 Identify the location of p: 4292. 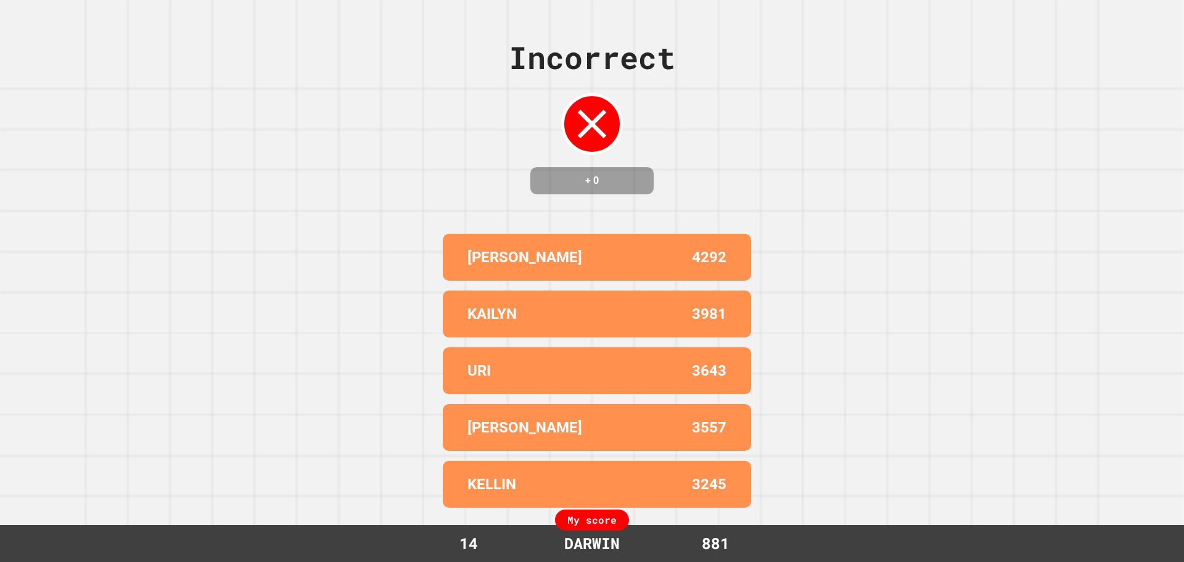
(709, 257).